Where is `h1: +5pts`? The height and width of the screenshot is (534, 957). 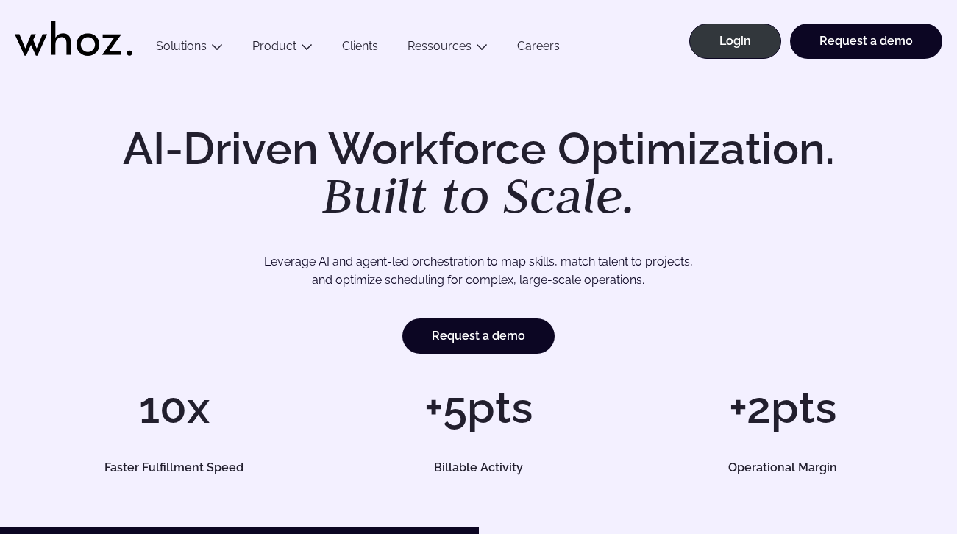 h1: +5pts is located at coordinates (479, 407).